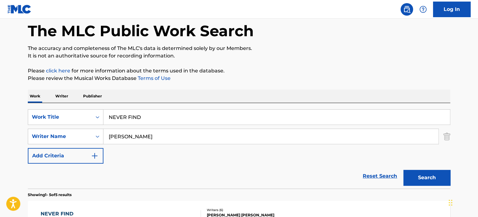 The width and height of the screenshot is (478, 217). Describe the element at coordinates (60, 117) in the screenshot. I see `div: Work Title` at that location.